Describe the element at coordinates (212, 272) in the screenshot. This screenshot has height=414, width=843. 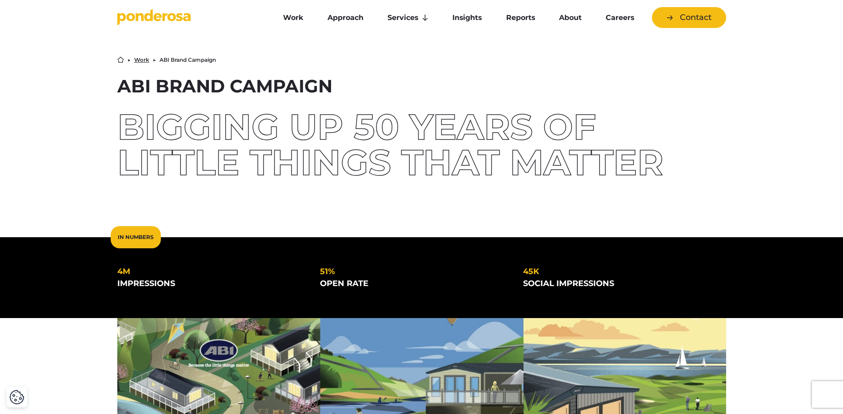
I see `div: 4m` at that location.